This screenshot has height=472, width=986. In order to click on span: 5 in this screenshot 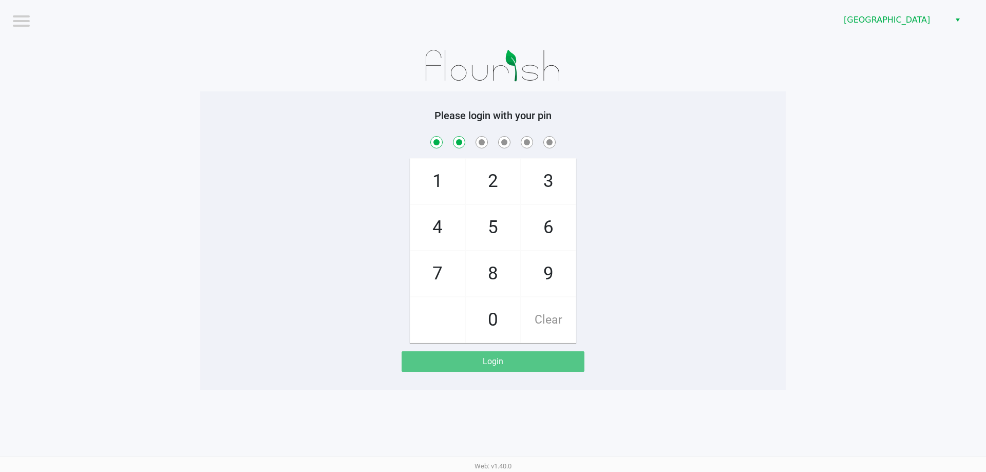, I will do `click(493, 228)`.